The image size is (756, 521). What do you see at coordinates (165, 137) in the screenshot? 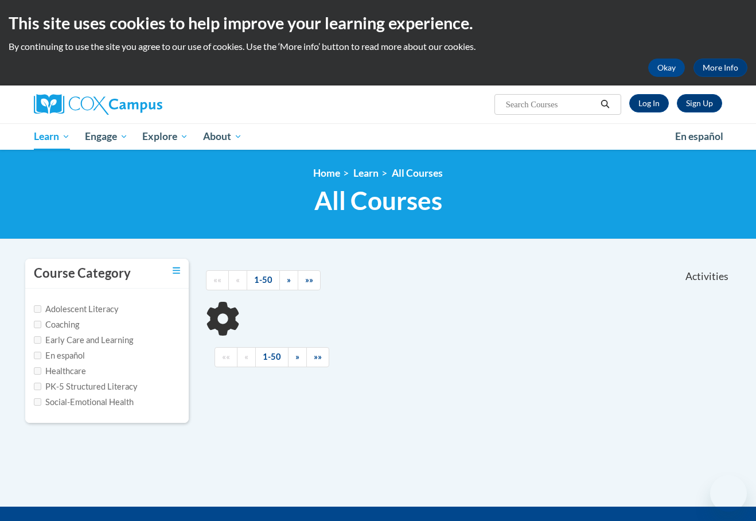
I see `a: Explore` at bounding box center [165, 137].